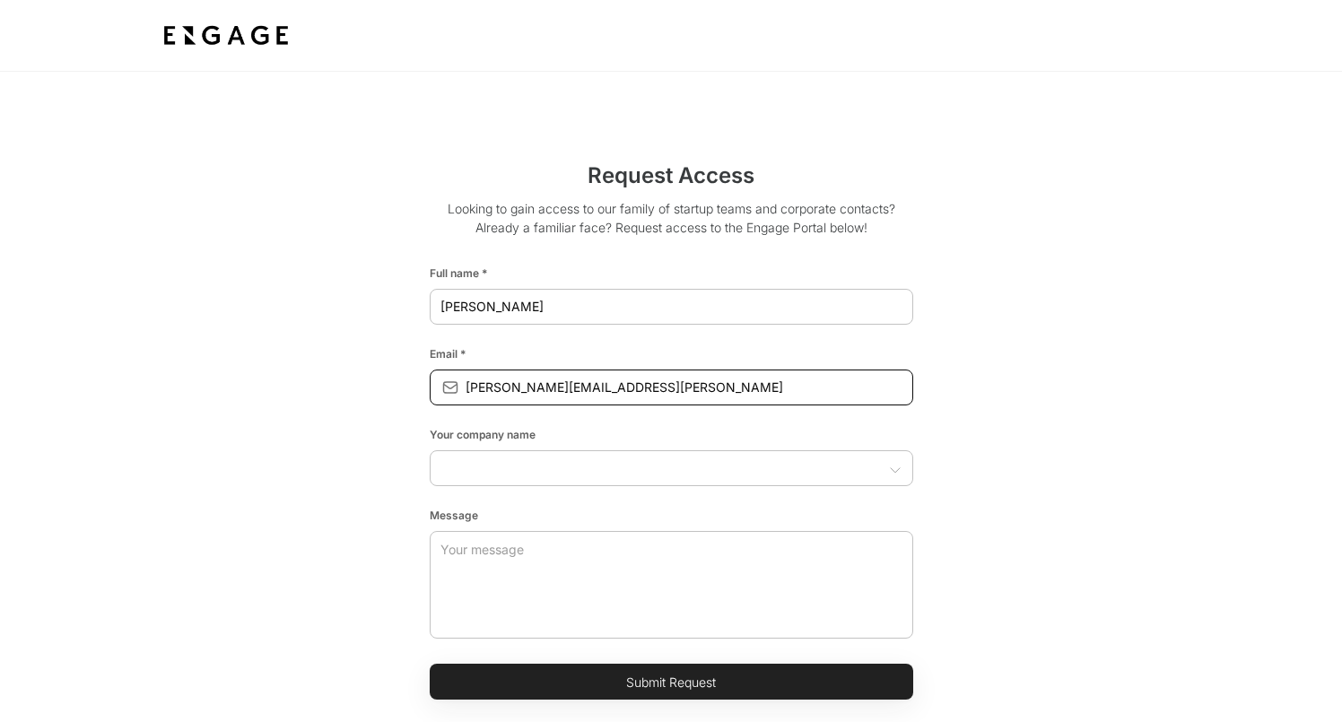 Image resolution: width=1342 pixels, height=722 pixels. I want to click on div: Your company name, so click(671, 432).